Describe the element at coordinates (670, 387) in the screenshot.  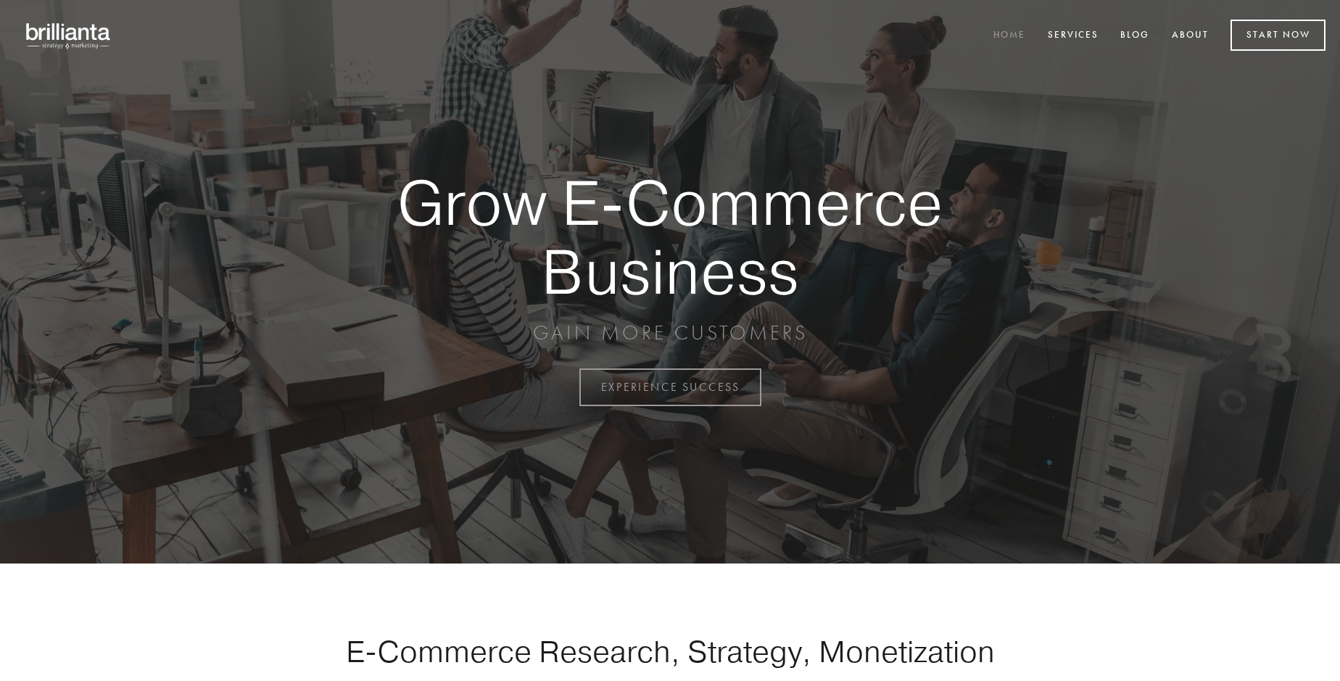
I see `a: EXPERIENCE SUCCESS` at that location.